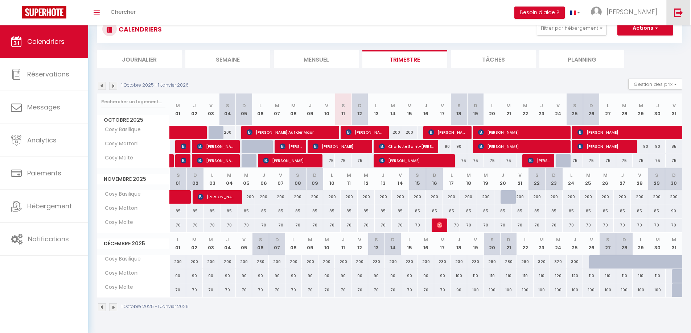 The width and height of the screenshot is (691, 333). I want to click on button: Filtrer par hébergement, so click(572, 28).